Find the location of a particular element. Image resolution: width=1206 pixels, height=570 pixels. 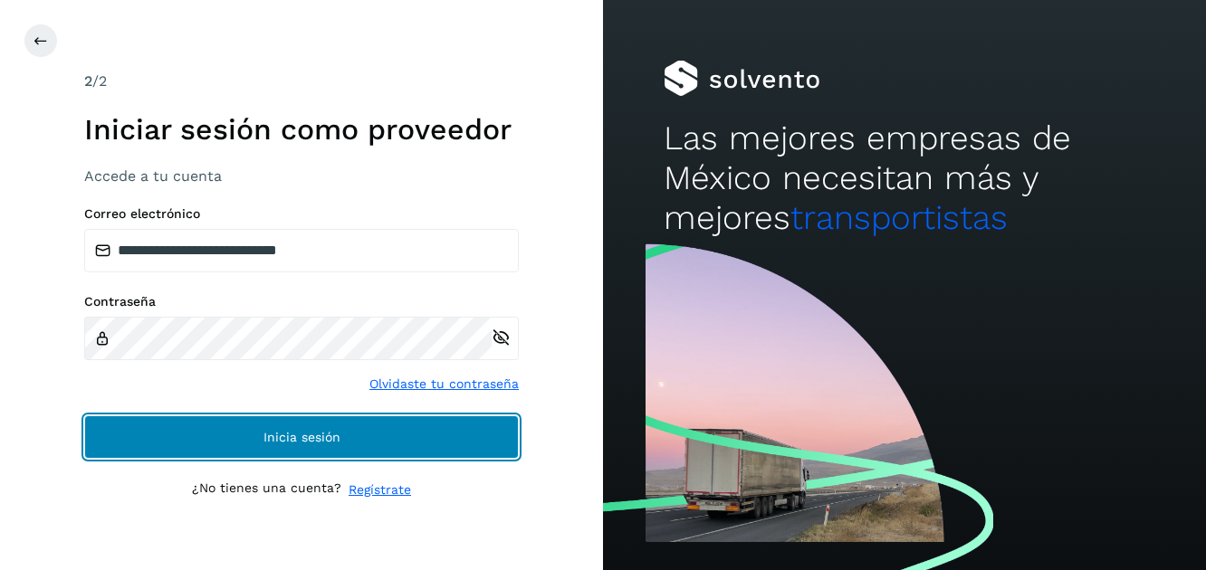

div: /2 is located at coordinates (302, 81).